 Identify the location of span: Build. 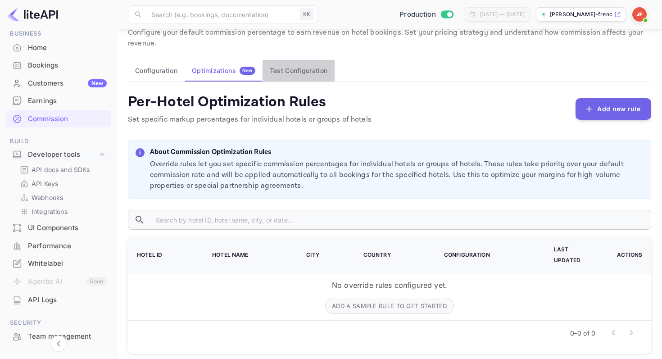
(58, 141).